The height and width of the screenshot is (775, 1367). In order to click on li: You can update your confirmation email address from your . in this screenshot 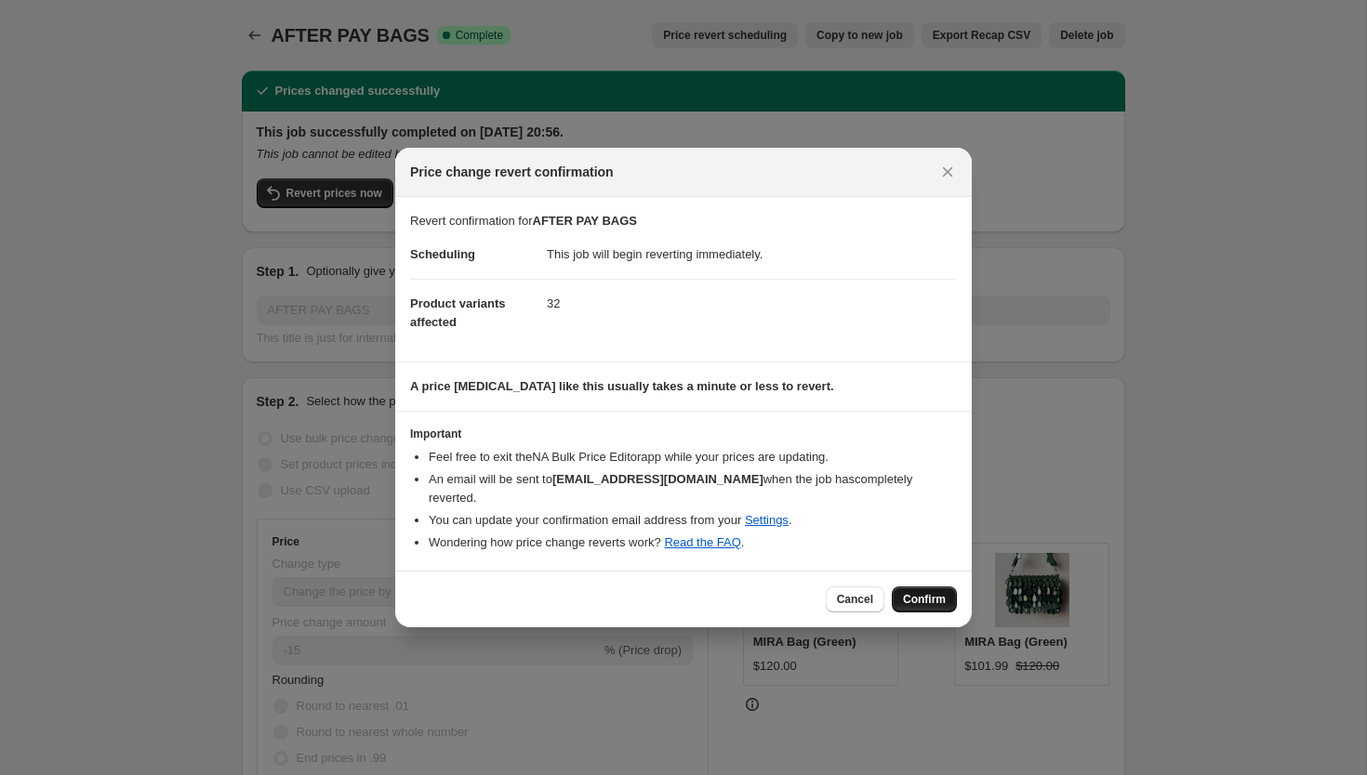, I will do `click(693, 521)`.